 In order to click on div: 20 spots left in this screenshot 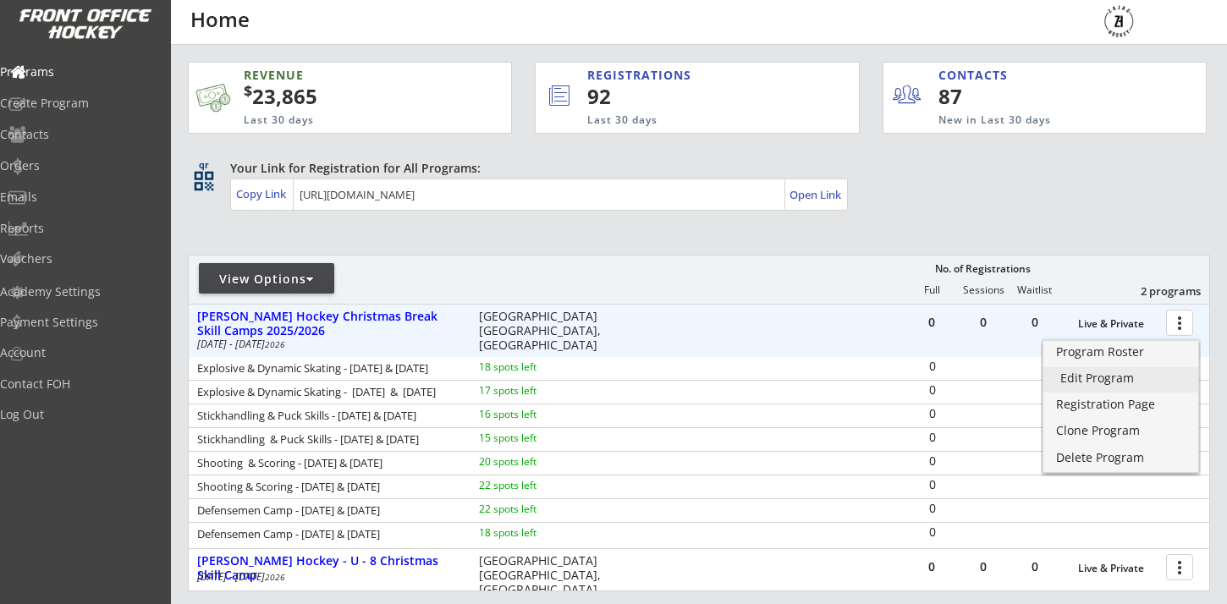, I will do `click(533, 462)`.